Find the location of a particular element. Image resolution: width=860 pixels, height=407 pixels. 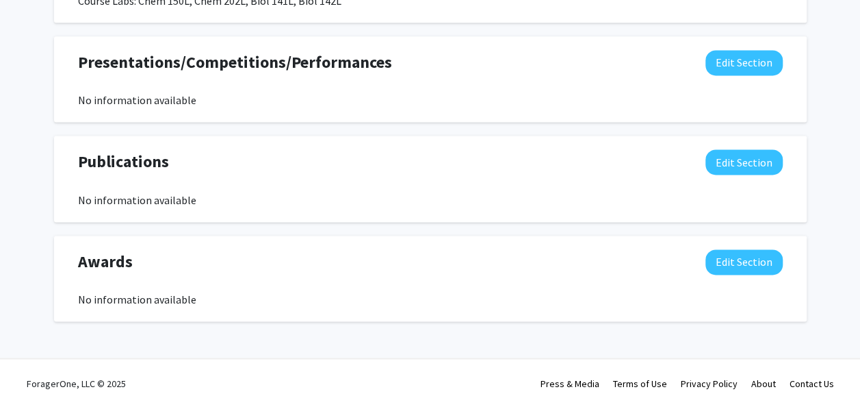

a: About is located at coordinates (764, 383).